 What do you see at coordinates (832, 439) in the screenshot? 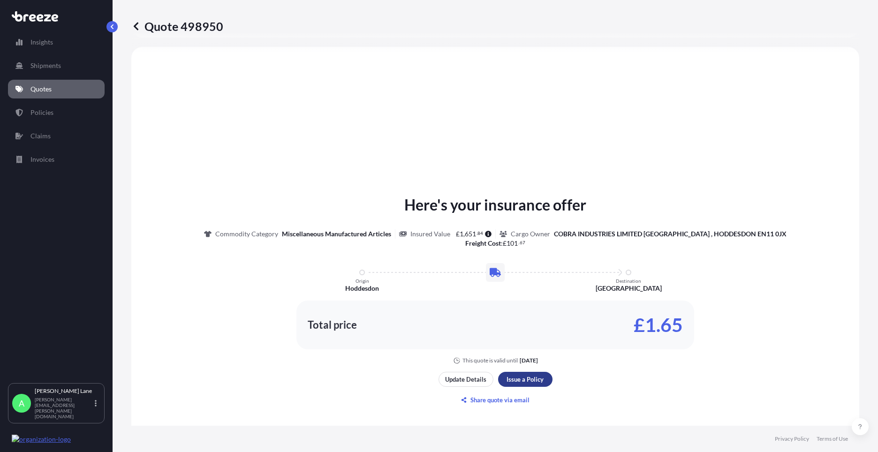
I see `a: Terms of Use` at bounding box center [832, 439].